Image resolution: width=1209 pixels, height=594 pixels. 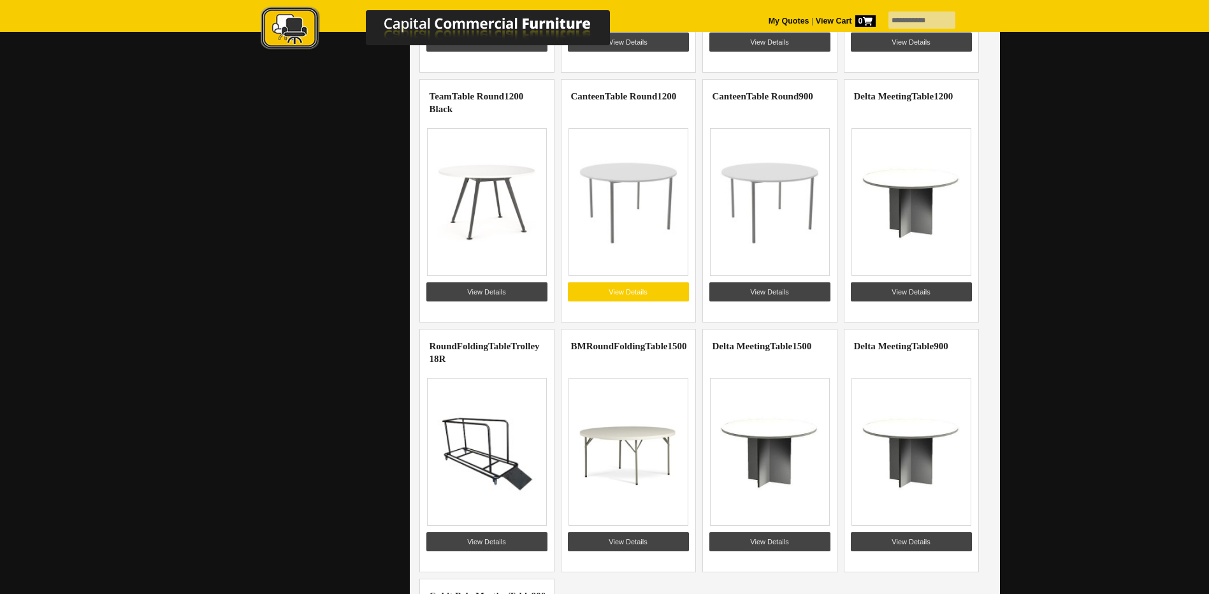 I want to click on a: Delta MeetingTable1200, so click(x=904, y=96).